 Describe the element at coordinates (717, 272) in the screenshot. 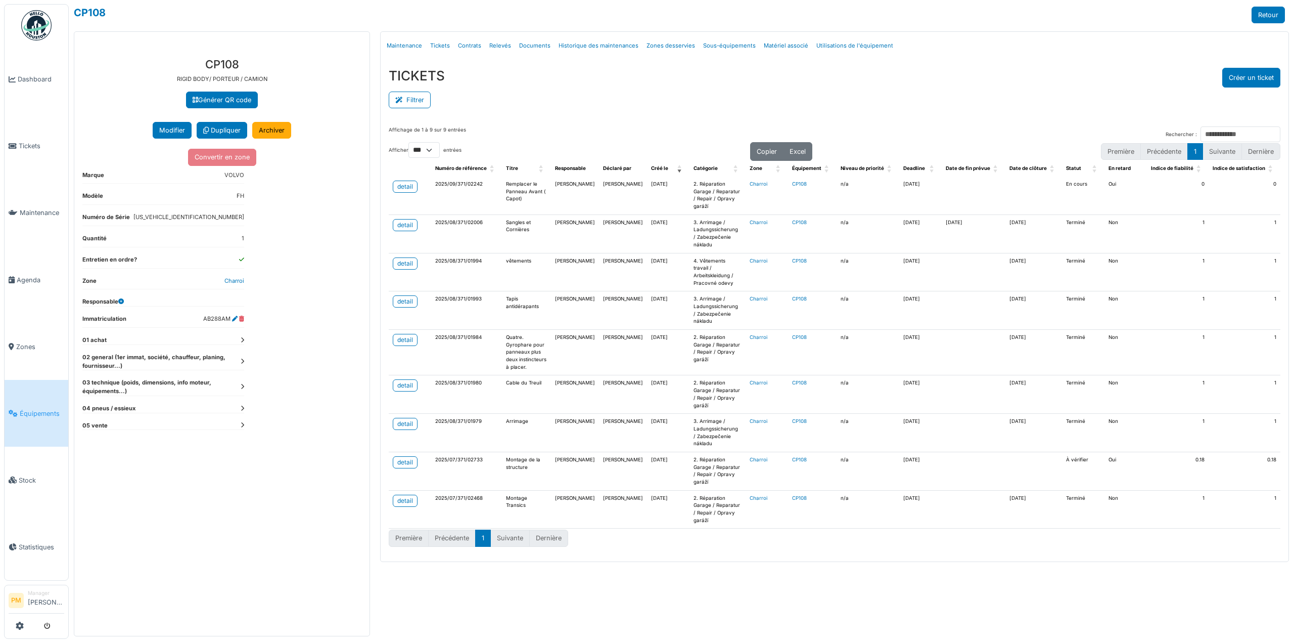

I see `td: 4. Vêtements travail / Arbeitskleidung / Pracovné odevy` at that location.